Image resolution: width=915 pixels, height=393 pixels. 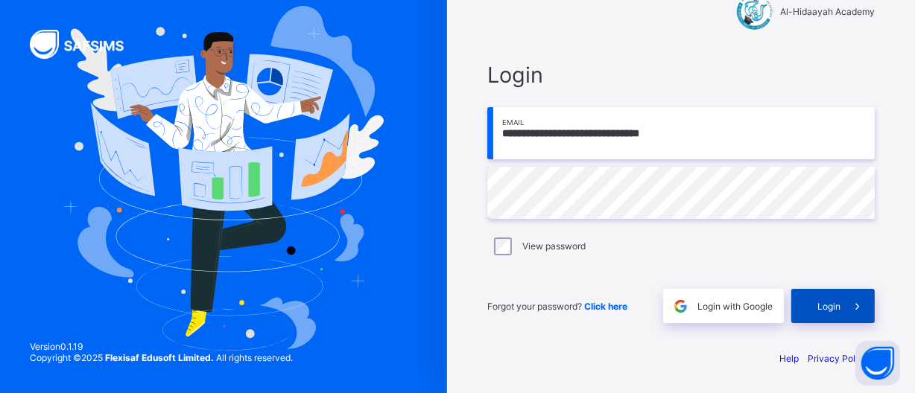 I want to click on span: Version 0.1.19, so click(x=161, y=346).